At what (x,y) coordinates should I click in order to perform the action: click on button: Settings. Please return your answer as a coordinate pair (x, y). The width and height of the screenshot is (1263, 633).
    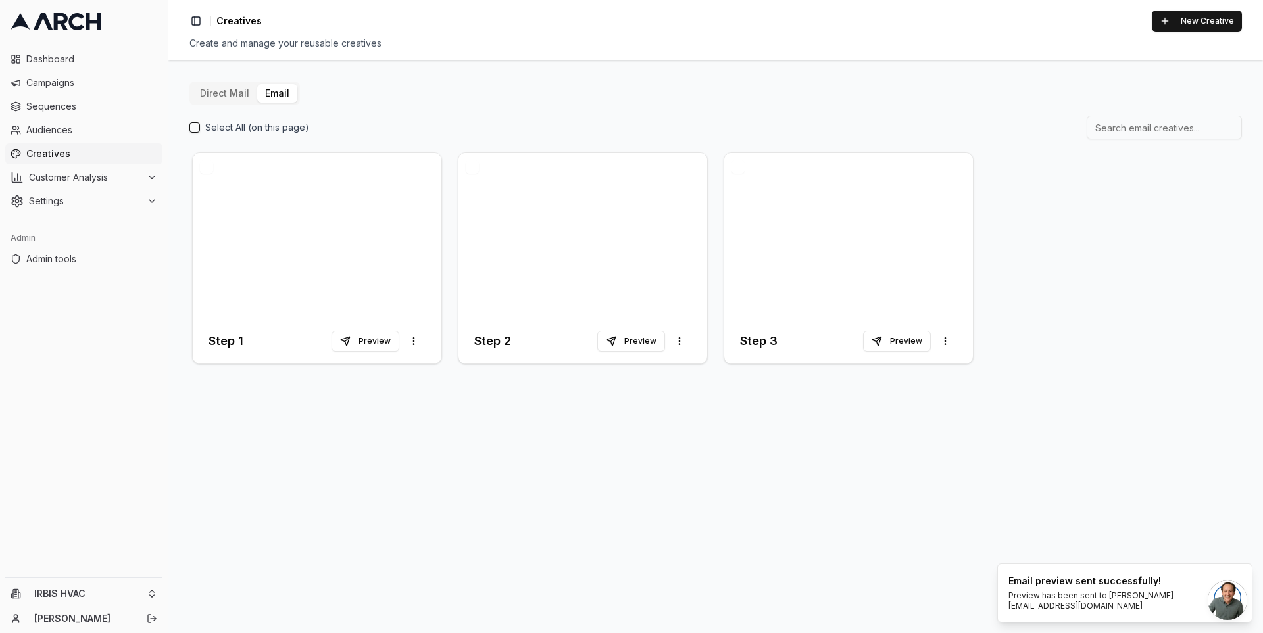
    Looking at the image, I should click on (84, 201).